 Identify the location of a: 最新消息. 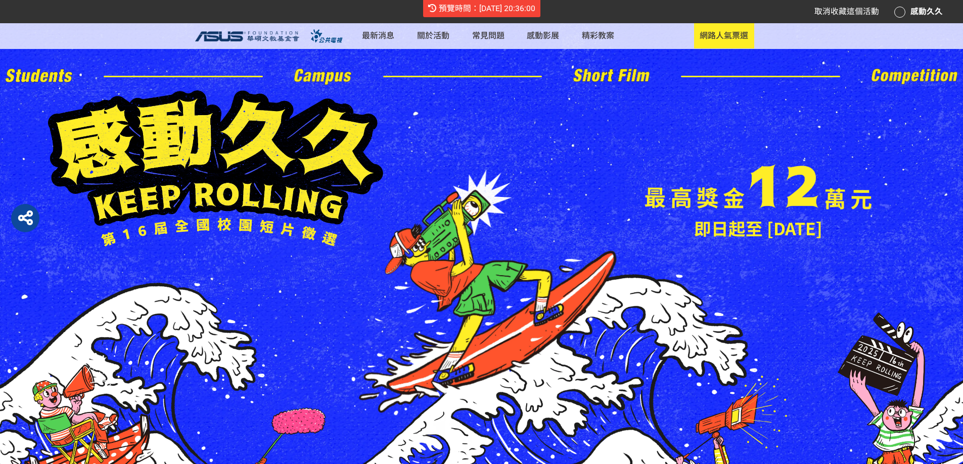
(378, 36).